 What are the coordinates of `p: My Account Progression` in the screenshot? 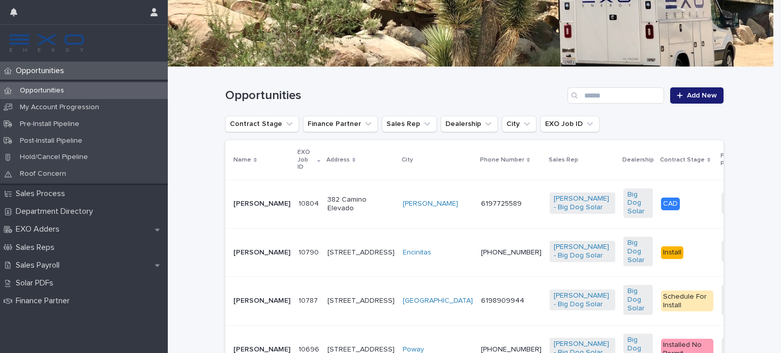 It's located at (59, 107).